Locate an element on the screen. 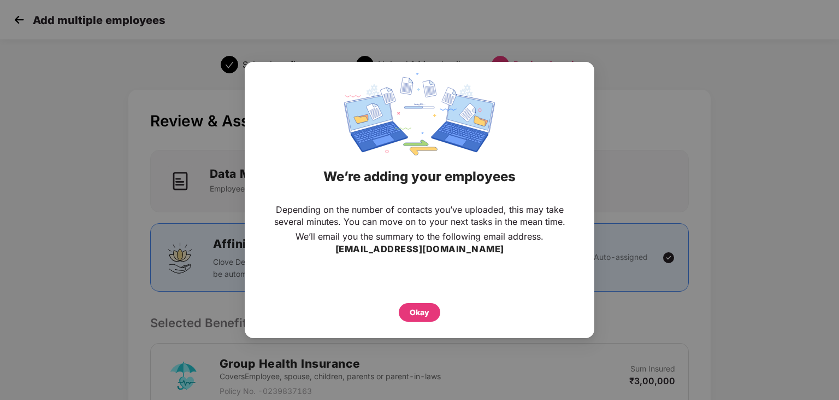 The height and width of the screenshot is (400, 839). p: We’ll email you the summary to the following email address. is located at coordinates (420, 236).